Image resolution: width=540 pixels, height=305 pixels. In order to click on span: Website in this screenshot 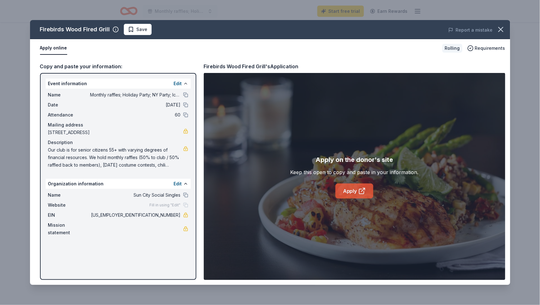, I will do `click(69, 205)`.